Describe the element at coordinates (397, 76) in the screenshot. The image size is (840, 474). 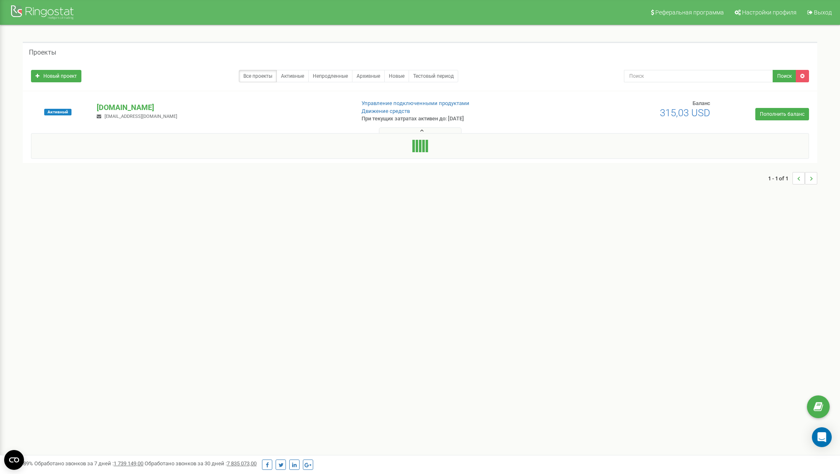
I see `a: Новые` at that location.